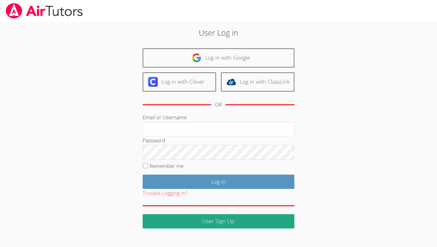  I want to click on a: Log in with Google, so click(219, 58).